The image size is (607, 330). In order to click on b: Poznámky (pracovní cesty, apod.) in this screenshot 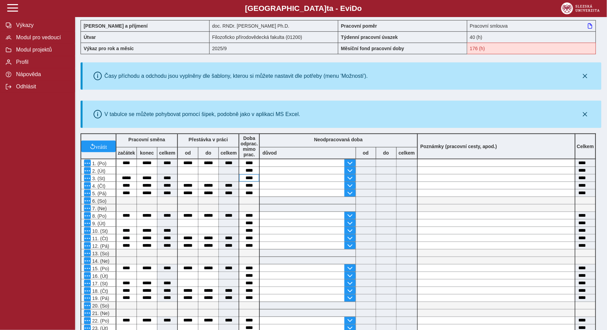, I will do `click(459, 146)`.